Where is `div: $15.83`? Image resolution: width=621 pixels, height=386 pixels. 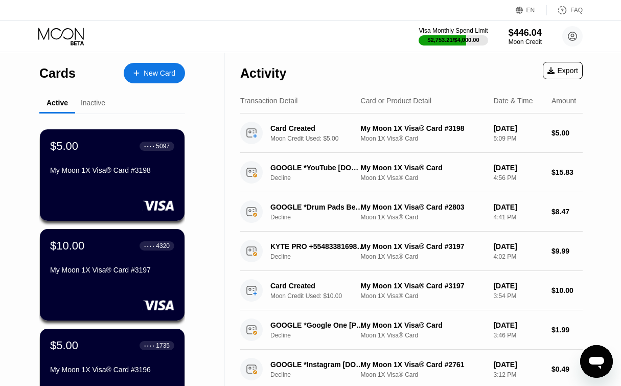
div: $15.83 is located at coordinates (567, 172).